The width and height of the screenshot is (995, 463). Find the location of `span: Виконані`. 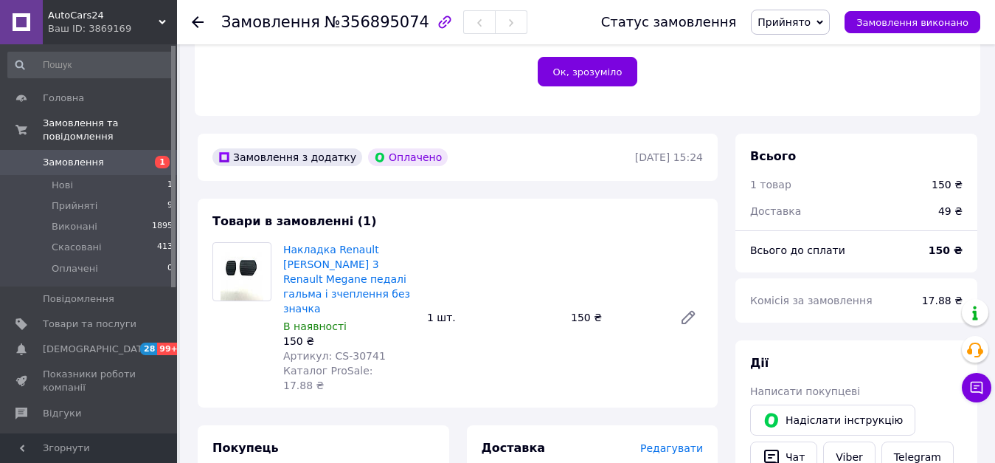

span: Виконані is located at coordinates (75, 227).